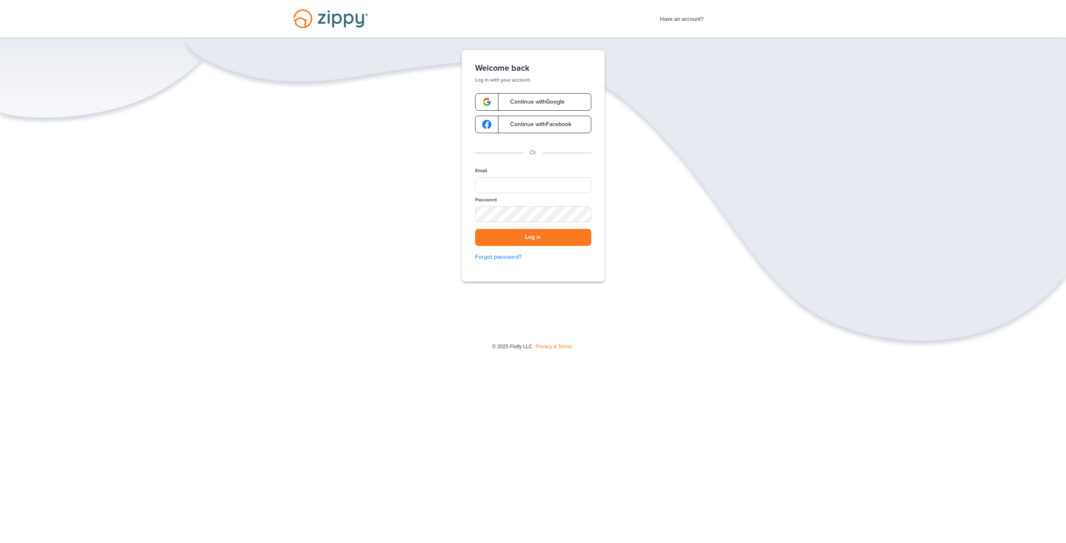 This screenshot has width=1066, height=543. I want to click on p: Log in with your account., so click(533, 80).